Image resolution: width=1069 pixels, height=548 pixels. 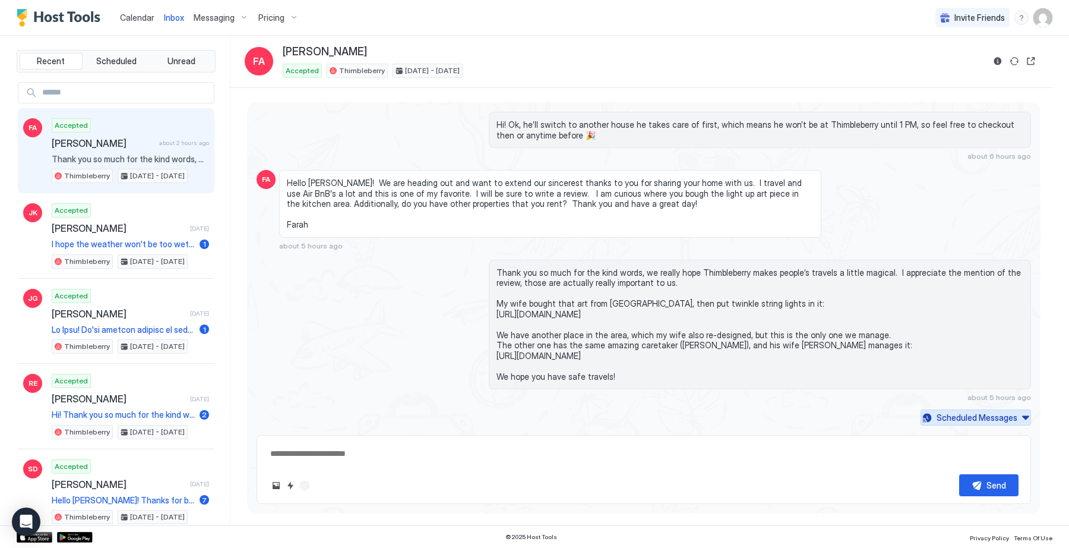 What do you see at coordinates (33, 383) in the screenshot?
I see `span: RE` at bounding box center [33, 383].